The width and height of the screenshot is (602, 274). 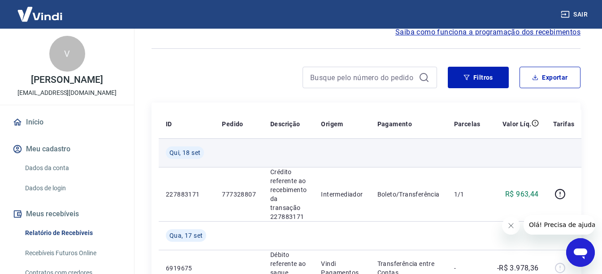 I want to click on p: Boleto/Transferência, so click(x=409, y=195).